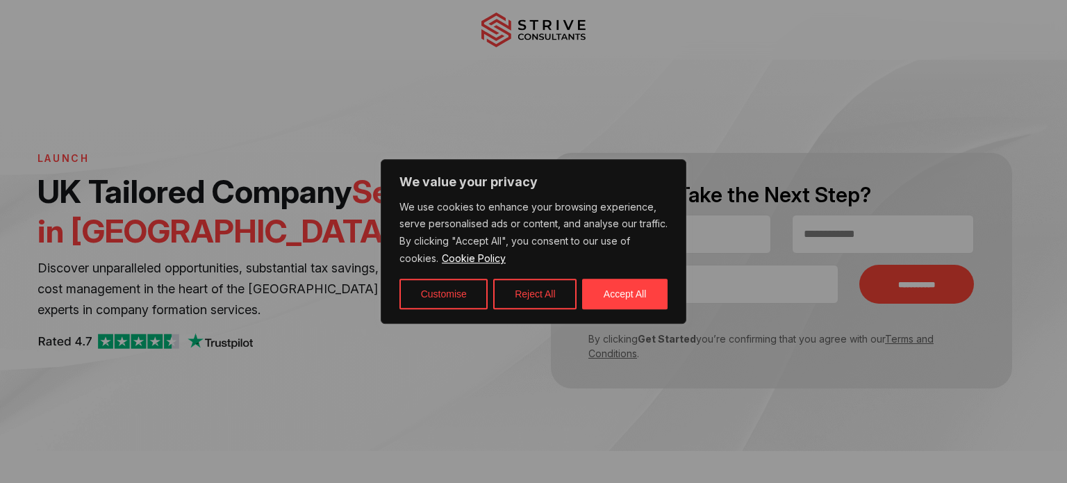  I want to click on p: We use cookies to enhance your browsing experience, serve personalised ads or content, and analys..., so click(534, 233).